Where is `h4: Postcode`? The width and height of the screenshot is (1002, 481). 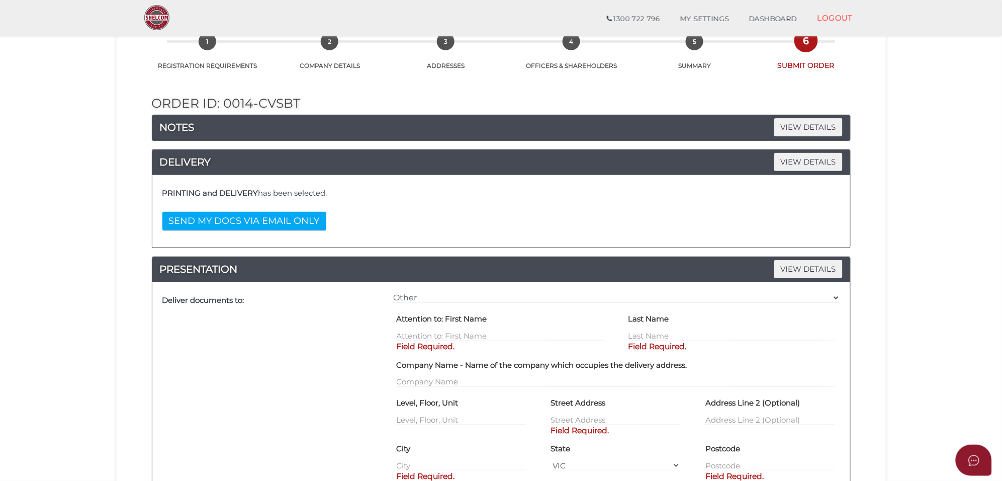
h4: Postcode is located at coordinates (723, 449).